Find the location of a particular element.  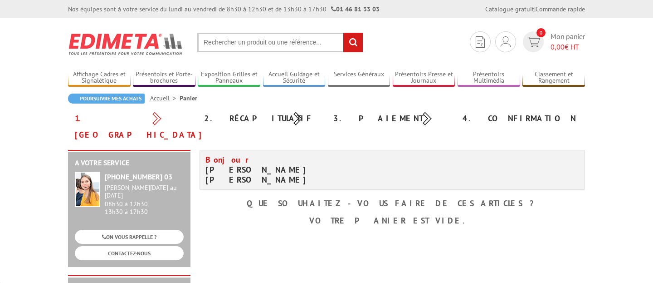

div: 3. Paiement is located at coordinates (391, 118).